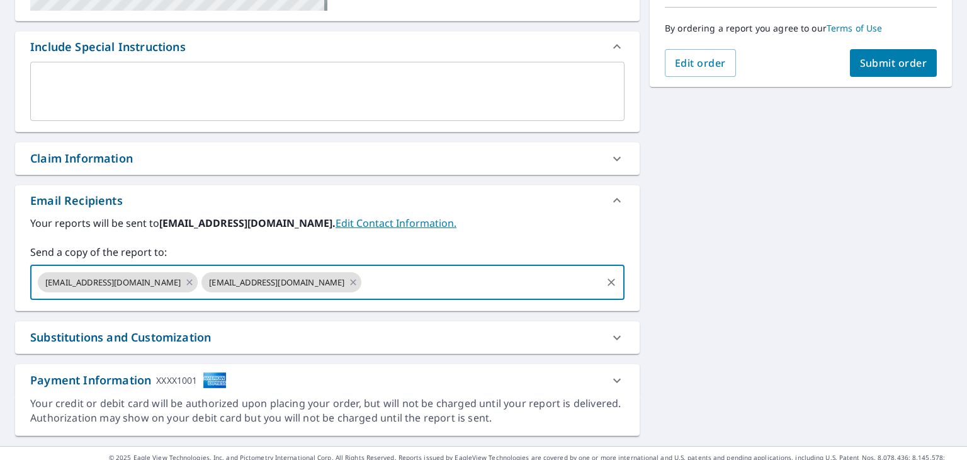  I want to click on div: Payment Information, so click(128, 380).